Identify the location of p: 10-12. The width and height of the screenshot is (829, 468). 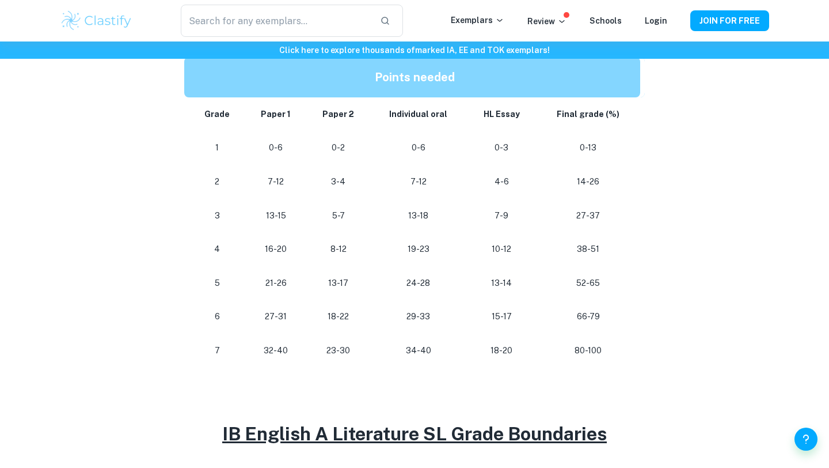
(502, 249).